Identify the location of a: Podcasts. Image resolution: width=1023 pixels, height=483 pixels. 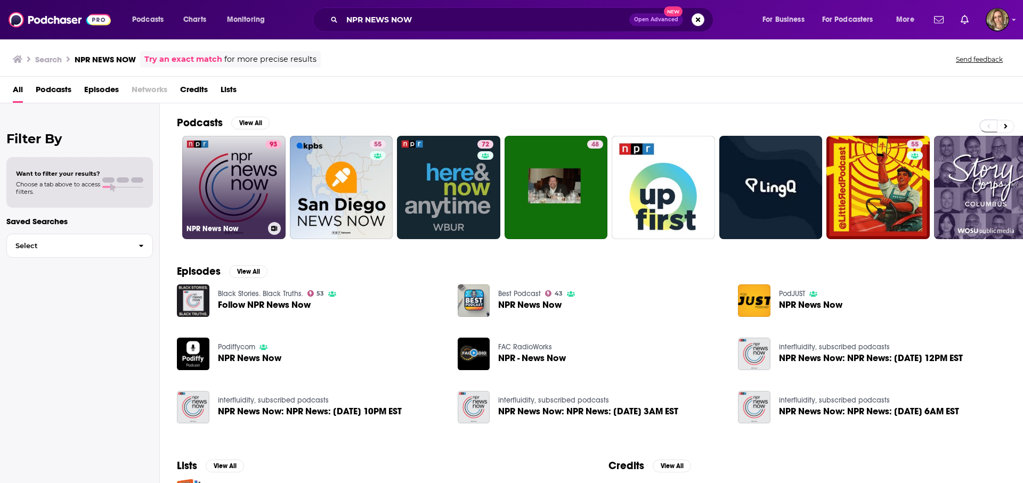
(53, 92).